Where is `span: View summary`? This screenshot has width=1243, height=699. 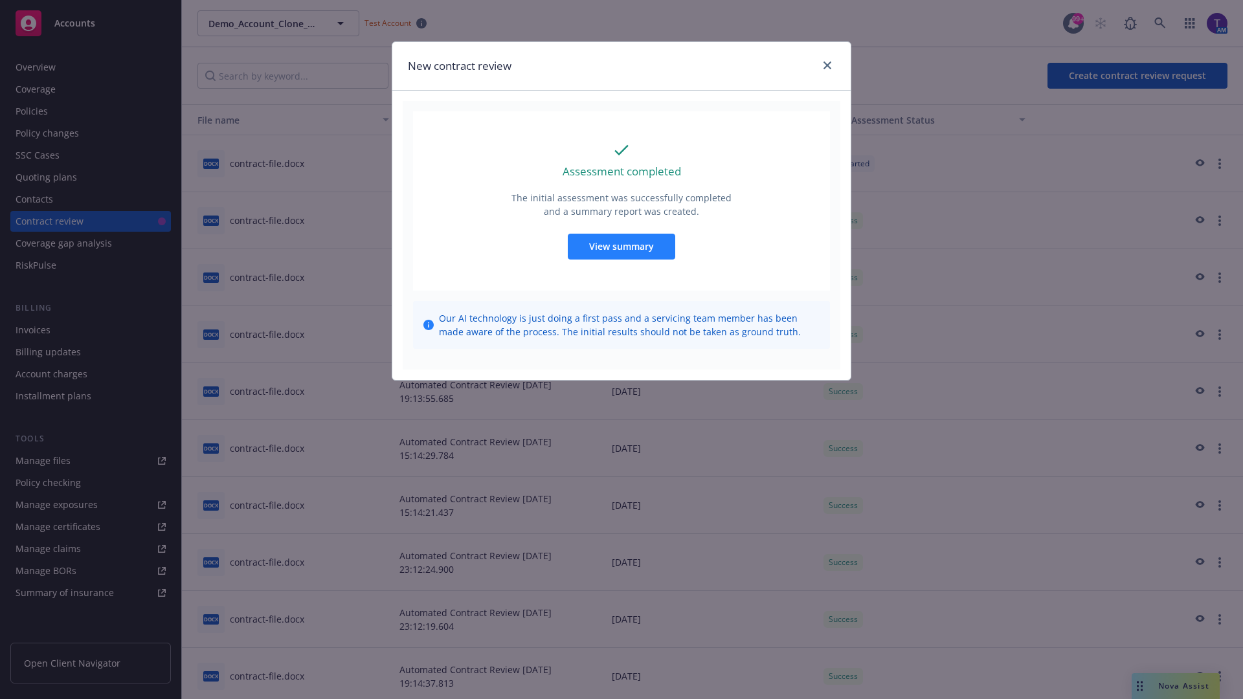
span: View summary is located at coordinates (621, 246).